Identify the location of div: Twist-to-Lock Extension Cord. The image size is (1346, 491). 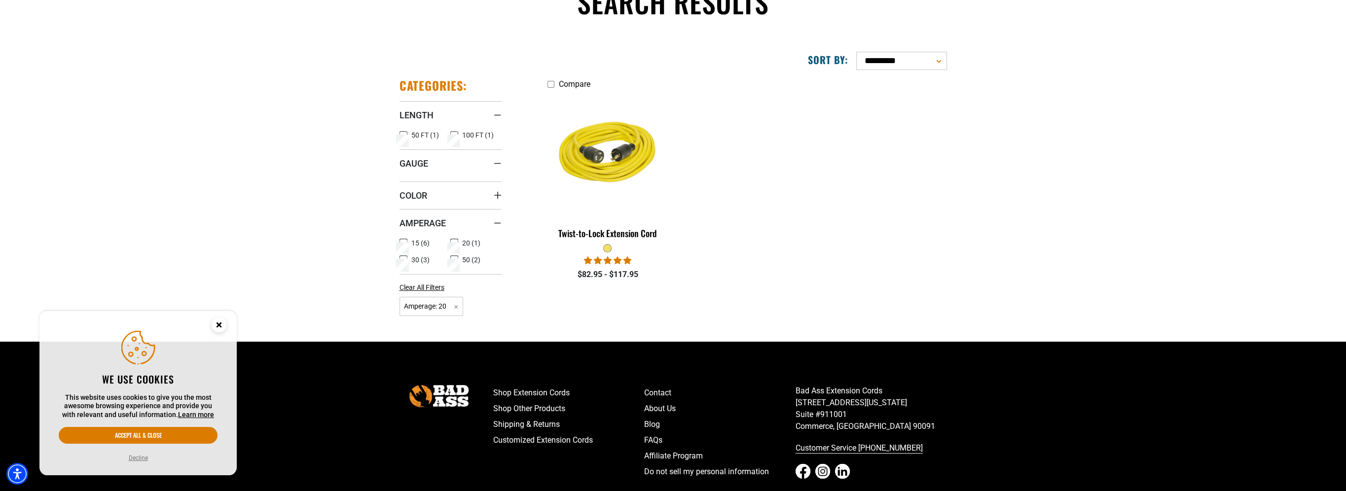
(608, 233).